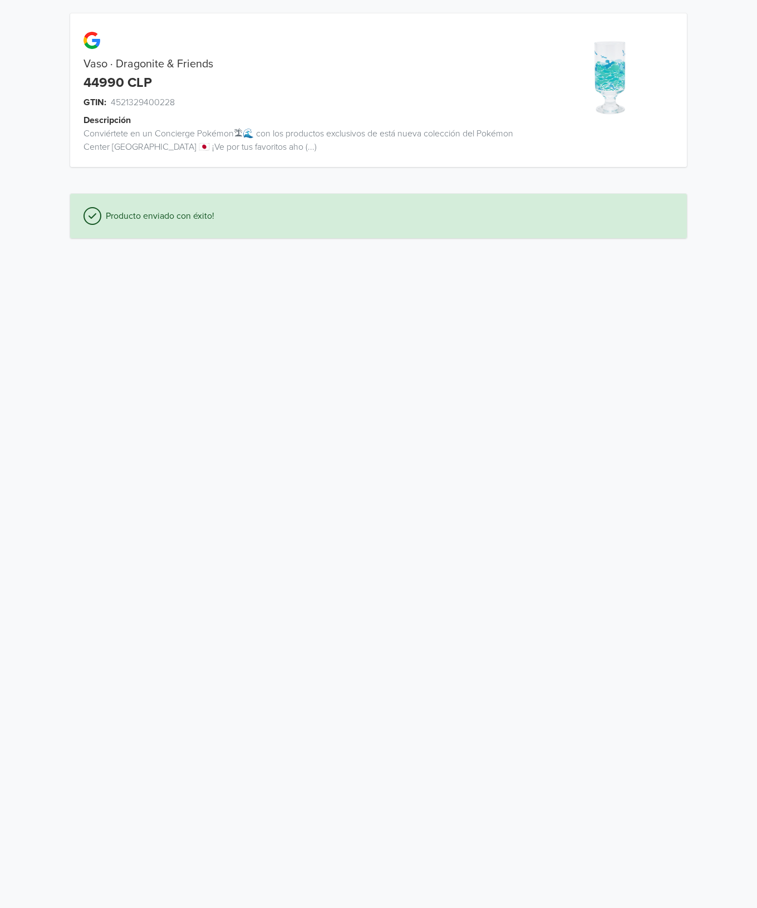 The width and height of the screenshot is (757, 908). What do you see at coordinates (158, 216) in the screenshot?
I see `span: Producto enviado con éxito!` at bounding box center [158, 216].